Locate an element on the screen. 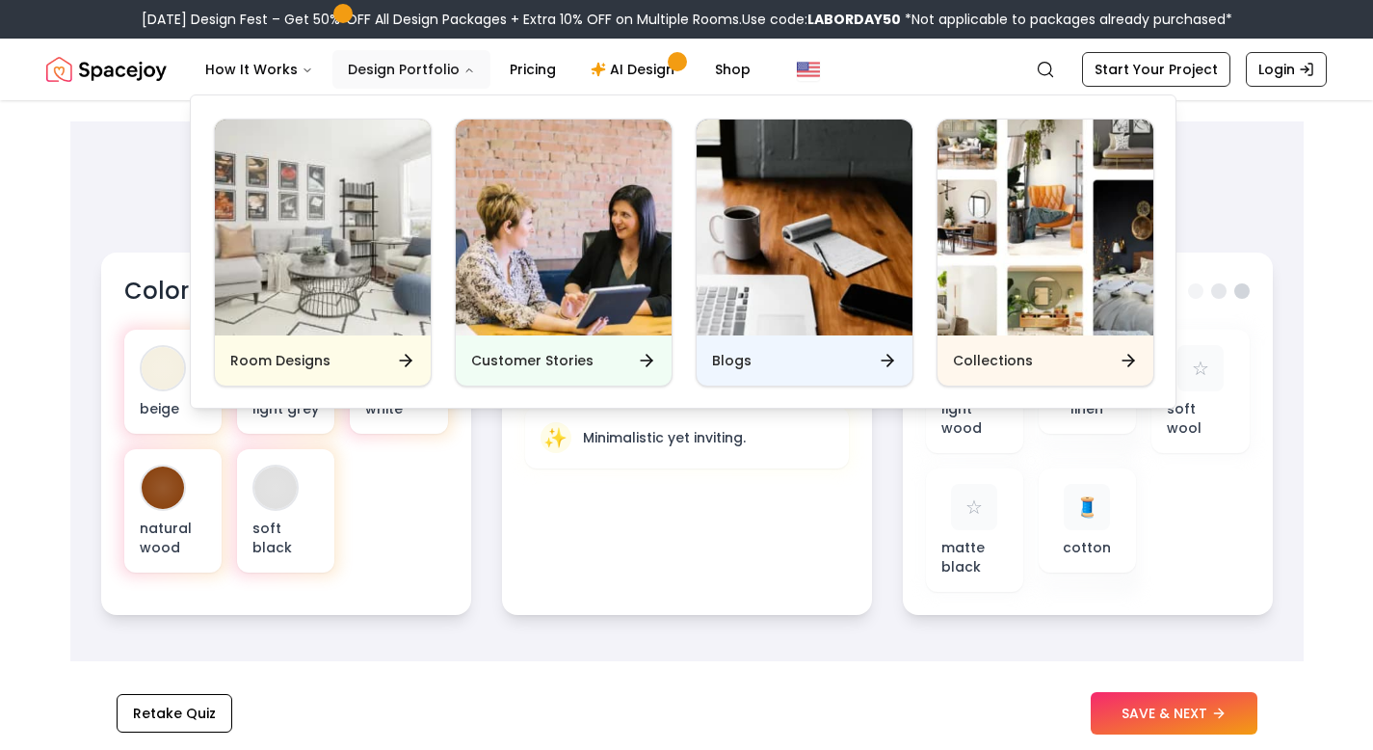 Image resolution: width=1373 pixels, height=750 pixels. a: Login is located at coordinates (1286, 69).